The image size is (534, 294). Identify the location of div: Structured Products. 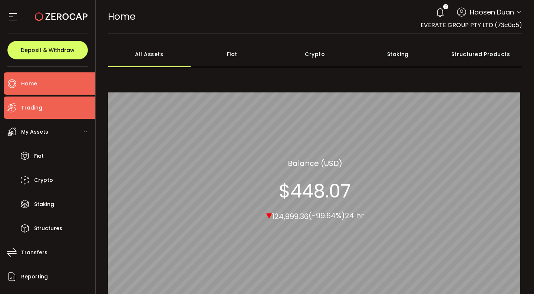
(481, 54).